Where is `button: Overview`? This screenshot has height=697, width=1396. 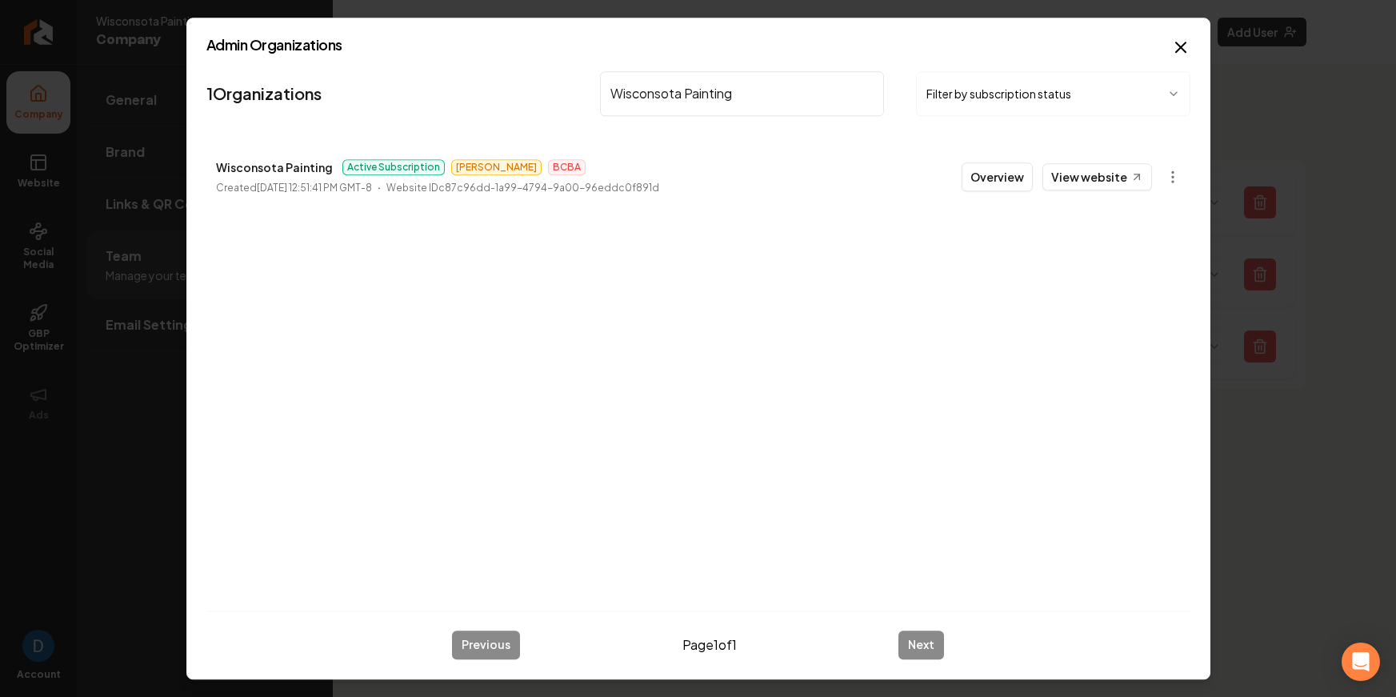
button: Overview is located at coordinates (997, 177).